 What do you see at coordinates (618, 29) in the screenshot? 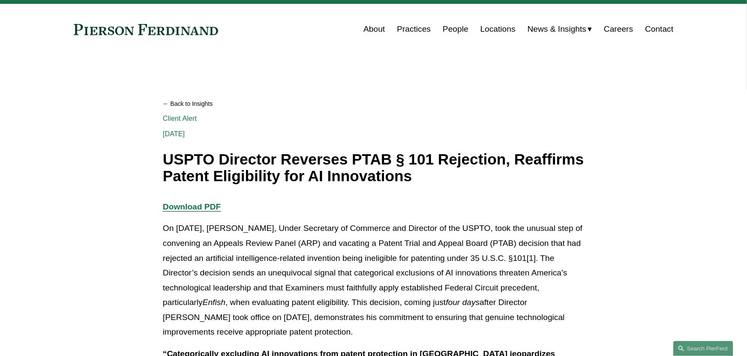
I see `a: Careers` at bounding box center [618, 29].